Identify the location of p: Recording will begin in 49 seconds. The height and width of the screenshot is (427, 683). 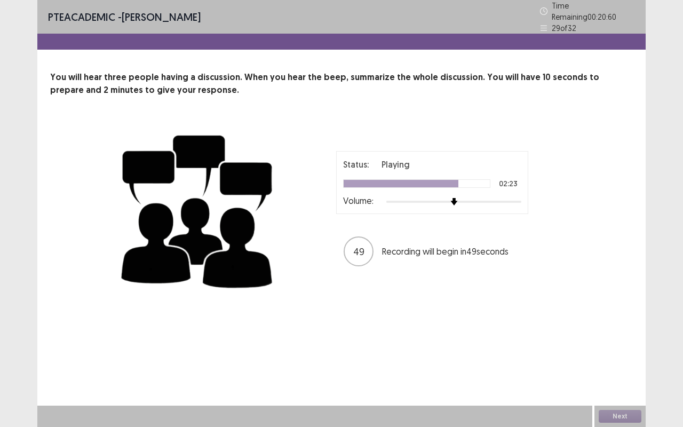
(451, 251).